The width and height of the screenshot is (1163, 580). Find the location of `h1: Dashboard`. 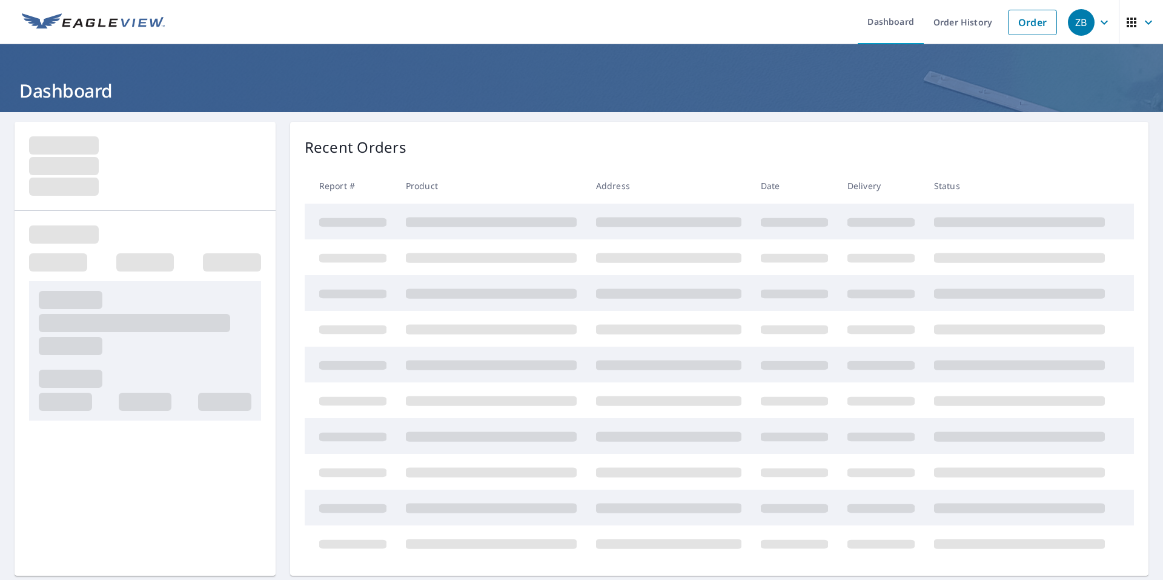

h1: Dashboard is located at coordinates (582, 90).